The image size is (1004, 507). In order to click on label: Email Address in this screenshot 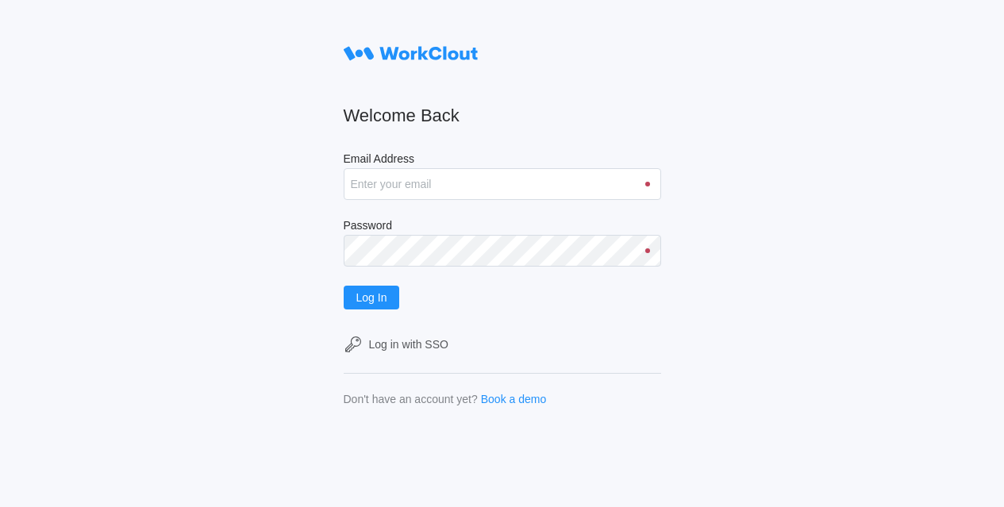, I will do `click(502, 160)`.